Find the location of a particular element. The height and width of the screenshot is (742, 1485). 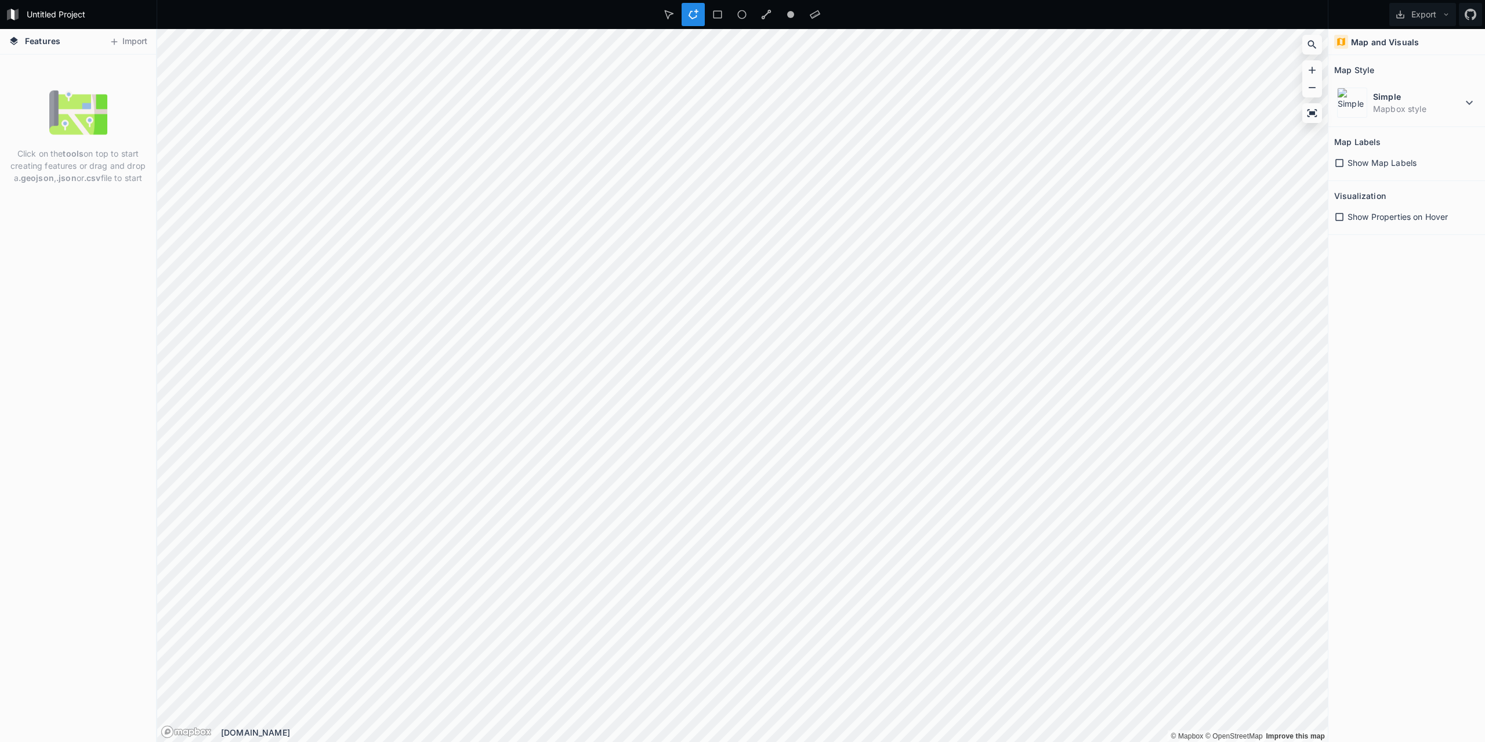

h2: Visualization is located at coordinates (1360, 196).